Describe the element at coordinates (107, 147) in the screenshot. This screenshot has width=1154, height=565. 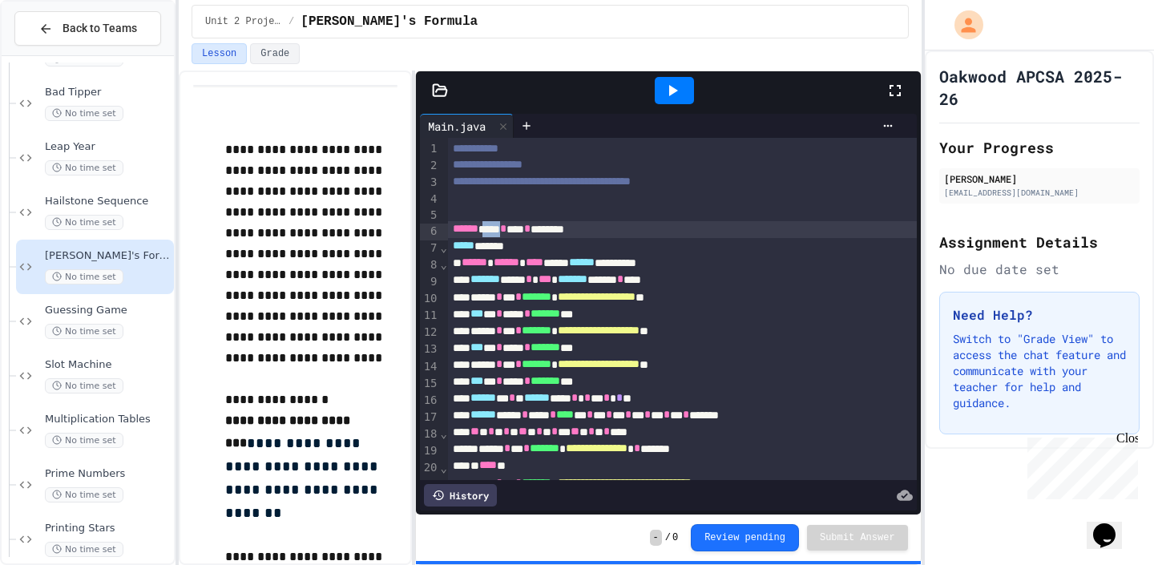
I see `span: Leap Year` at that location.